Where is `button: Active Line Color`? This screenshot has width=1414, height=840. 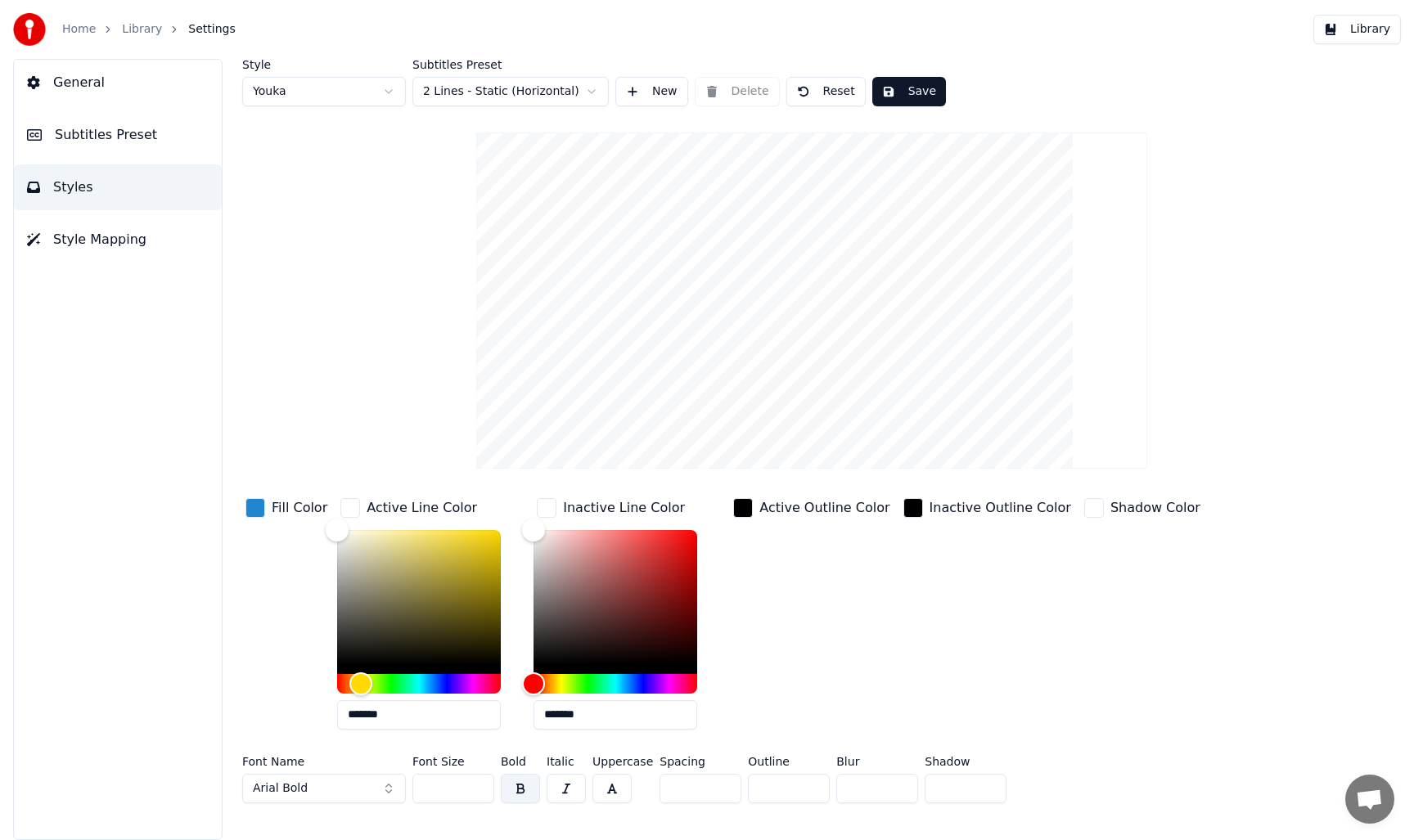 button: Active Line Color is located at coordinates (409, 508).